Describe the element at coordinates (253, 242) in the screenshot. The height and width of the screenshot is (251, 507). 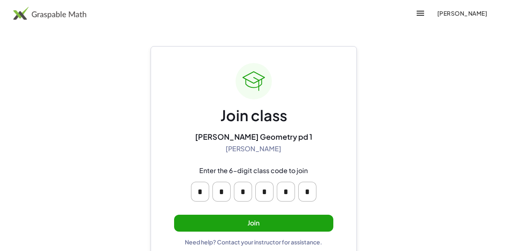
I see `div: Need help? Contact your instructor for assistance.` at that location.